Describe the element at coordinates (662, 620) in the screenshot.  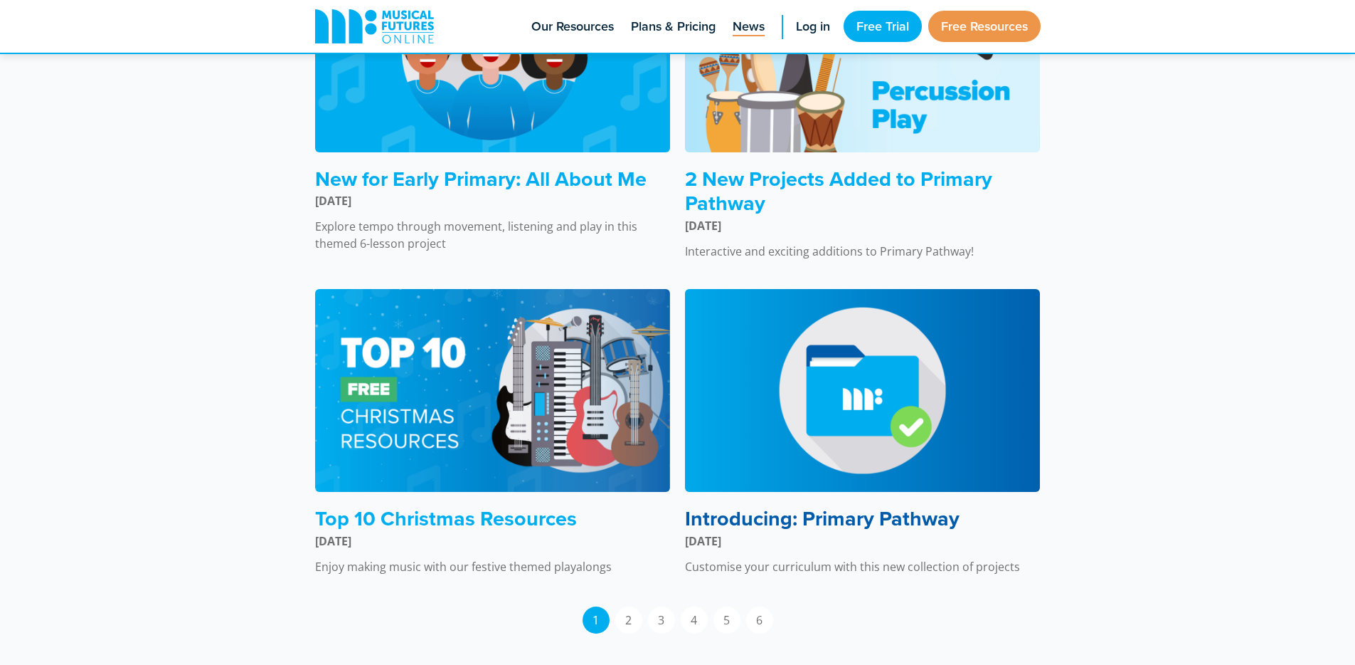
I see `a: 3` at that location.